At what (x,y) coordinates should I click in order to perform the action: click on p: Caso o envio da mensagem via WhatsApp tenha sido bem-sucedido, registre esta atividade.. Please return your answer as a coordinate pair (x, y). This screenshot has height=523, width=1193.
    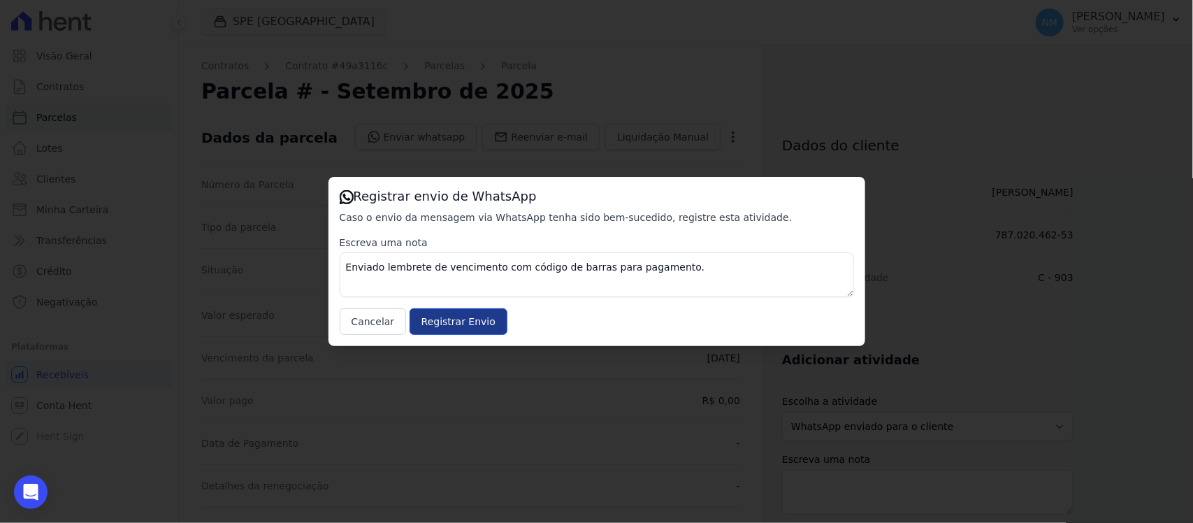
    Looking at the image, I should click on (597, 217).